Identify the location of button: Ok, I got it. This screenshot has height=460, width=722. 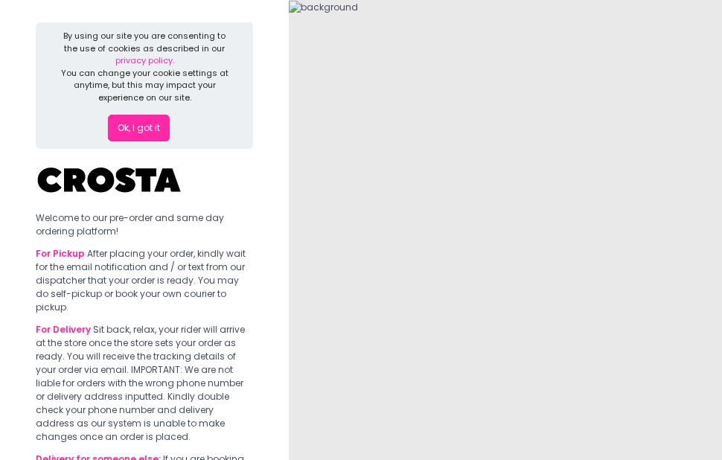
(138, 128).